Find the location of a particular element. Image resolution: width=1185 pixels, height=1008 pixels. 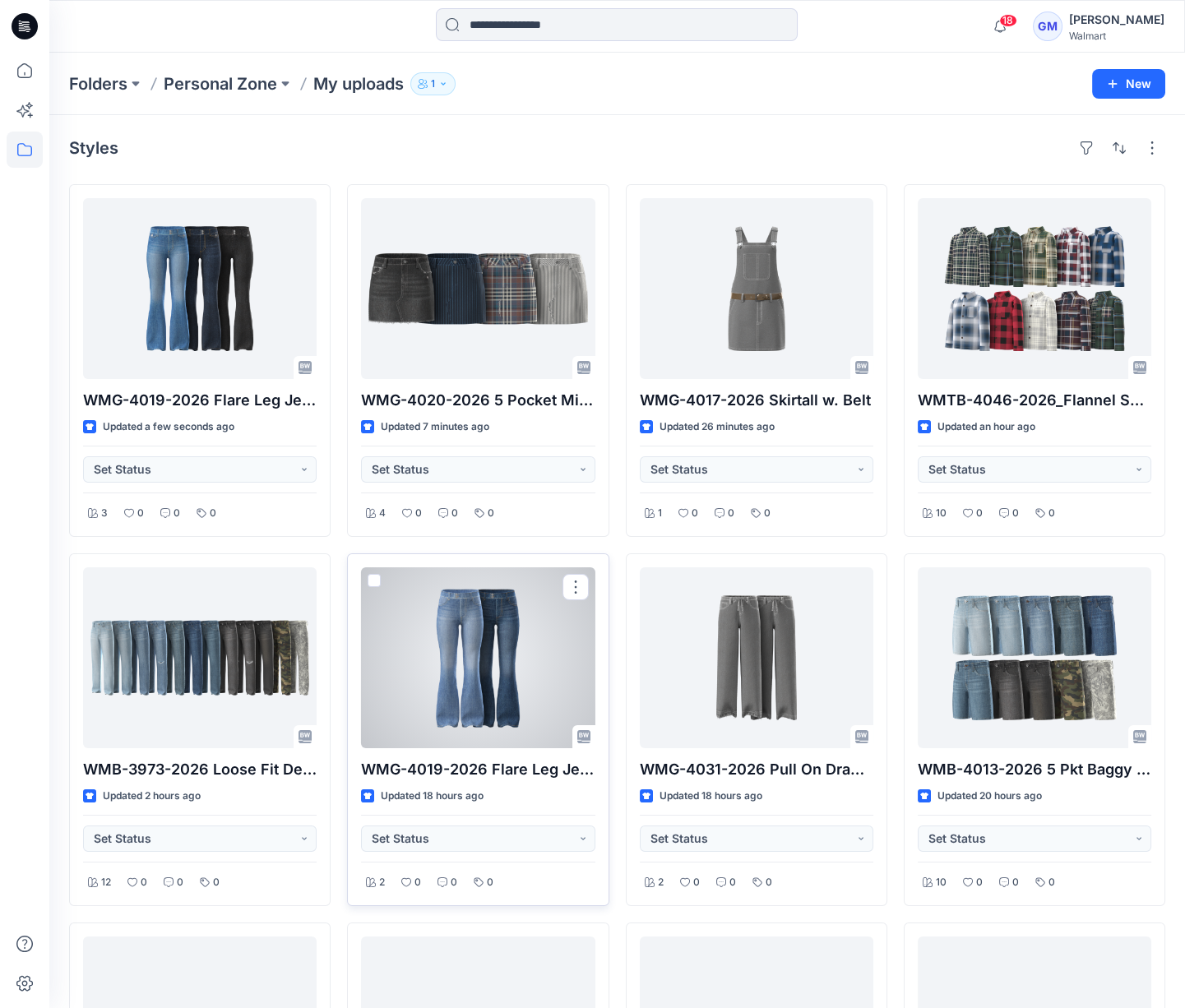

a: Personal Zone is located at coordinates (220, 84).